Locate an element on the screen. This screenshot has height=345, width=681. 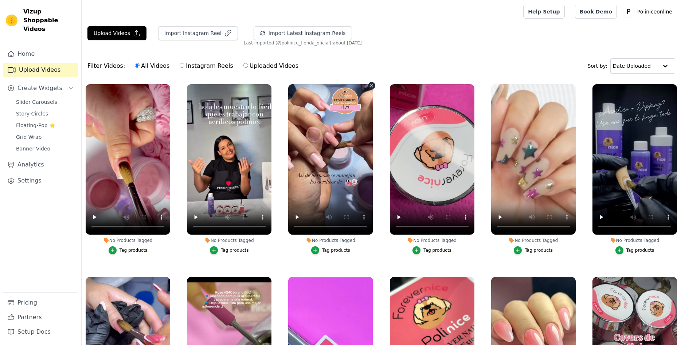
a: Home is located at coordinates (40, 54).